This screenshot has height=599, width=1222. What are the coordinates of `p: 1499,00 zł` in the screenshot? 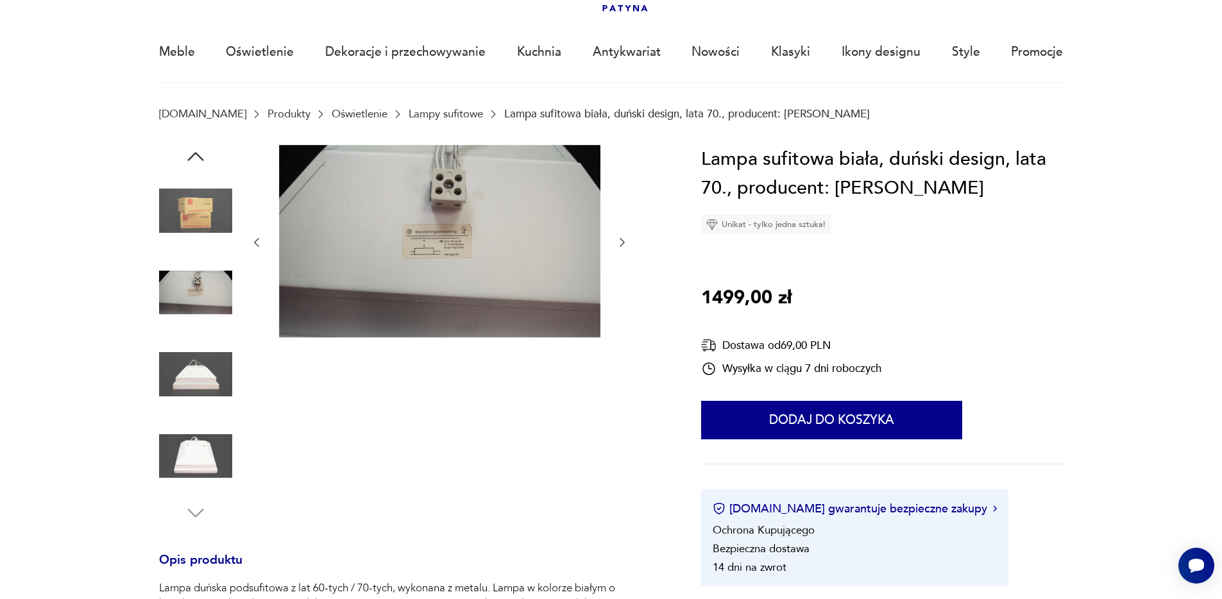 It's located at (746, 298).